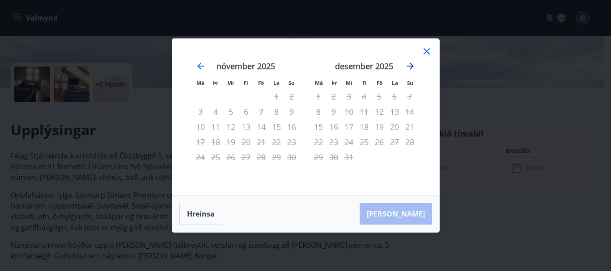 Image resolution: width=611 pixels, height=271 pixels. I want to click on td: Not available. sunnudagur, 21. desember 2025, so click(409, 127).